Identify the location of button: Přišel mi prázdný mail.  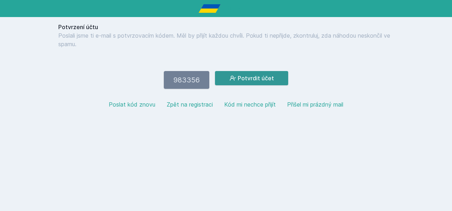
(315, 105).